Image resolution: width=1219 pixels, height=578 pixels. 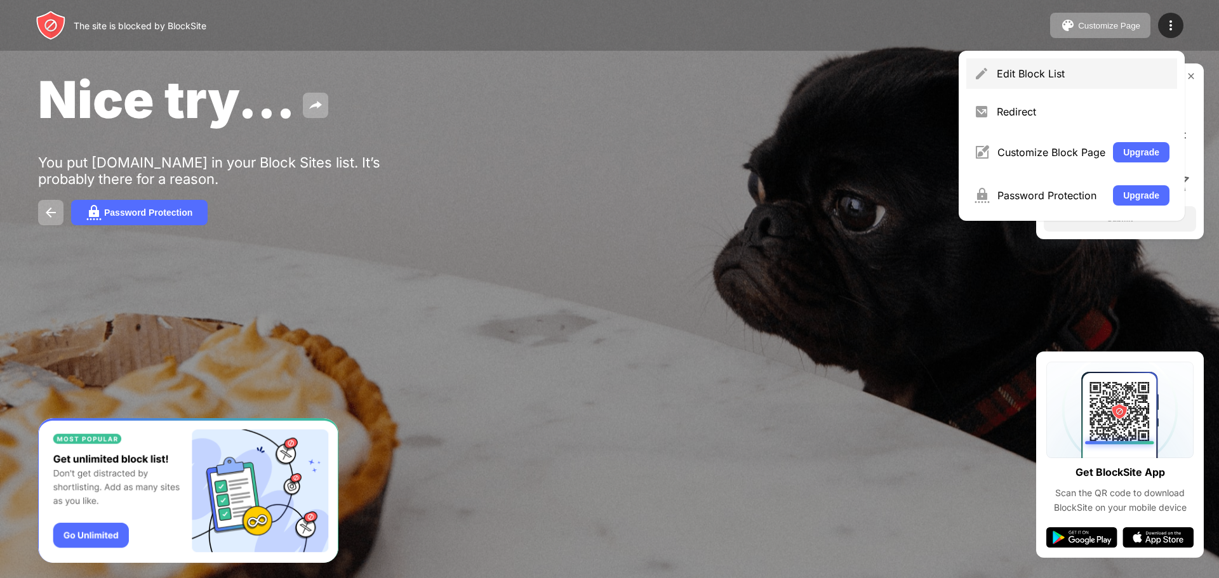 What do you see at coordinates (1068, 25) in the screenshot?
I see `img: pallet.svg` at bounding box center [1068, 25].